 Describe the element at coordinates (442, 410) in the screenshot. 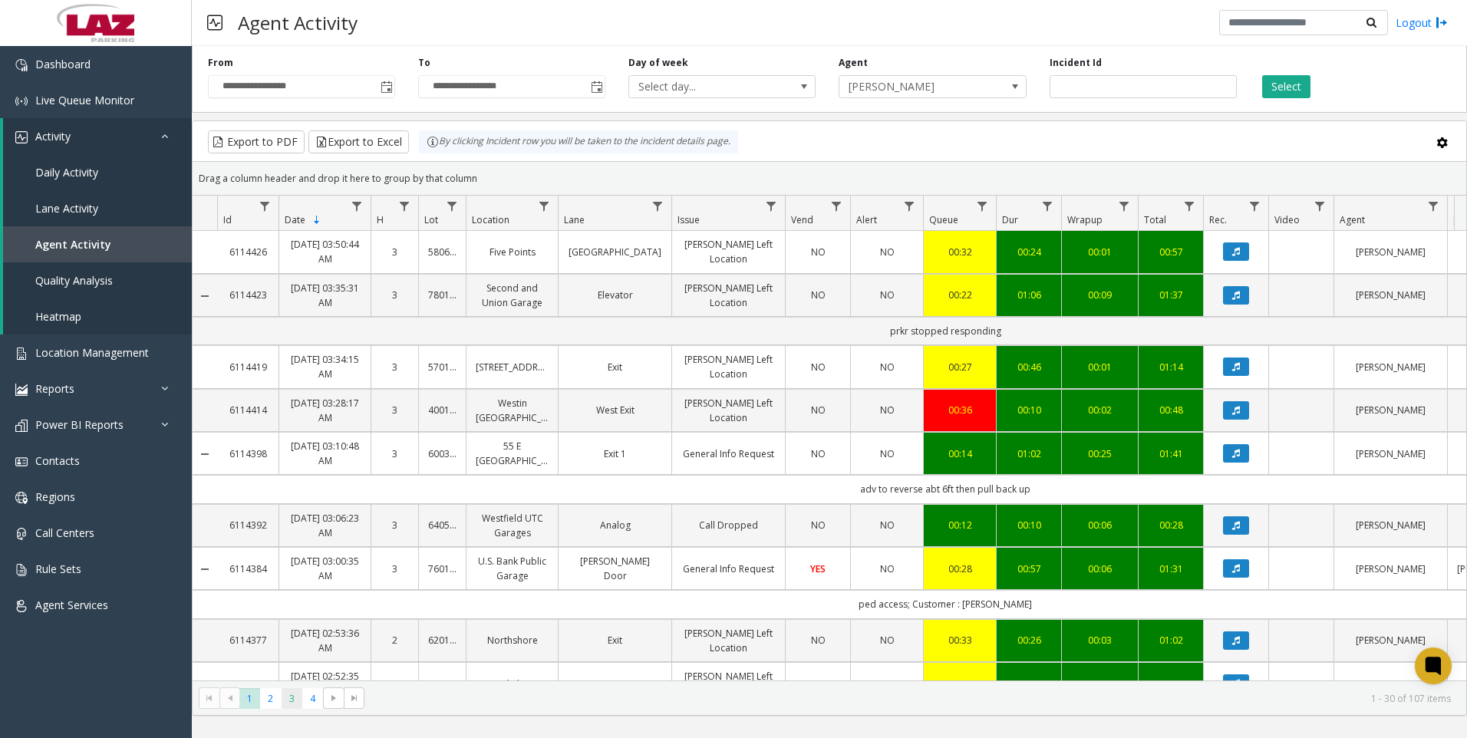

I see `a: 400167` at that location.